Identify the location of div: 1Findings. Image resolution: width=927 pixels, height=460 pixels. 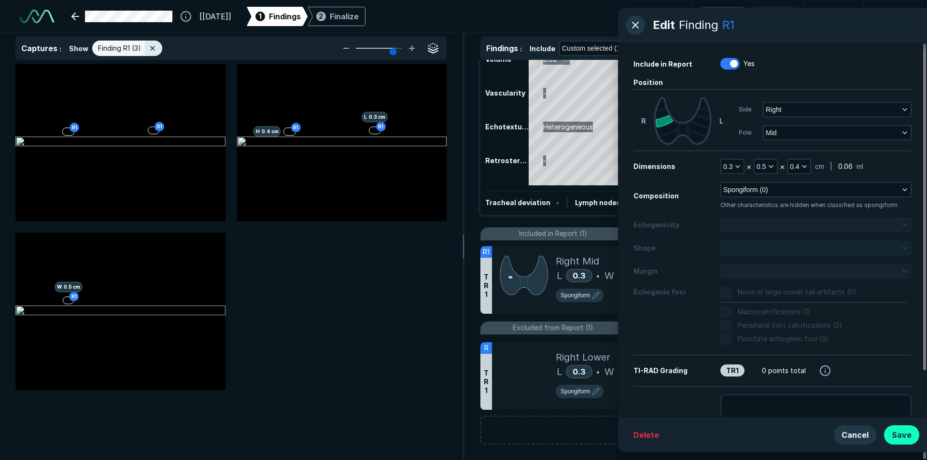
(277, 16).